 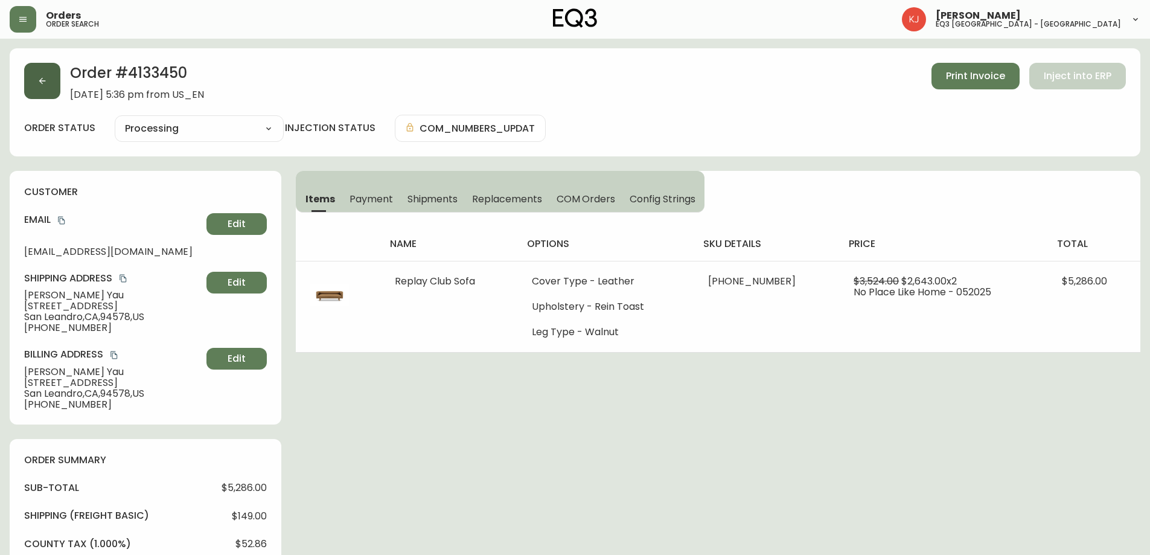 I want to click on button: Print Invoice, so click(x=976, y=76).